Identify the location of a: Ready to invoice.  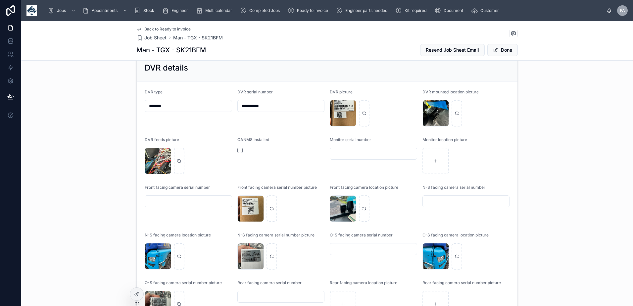
(309, 11).